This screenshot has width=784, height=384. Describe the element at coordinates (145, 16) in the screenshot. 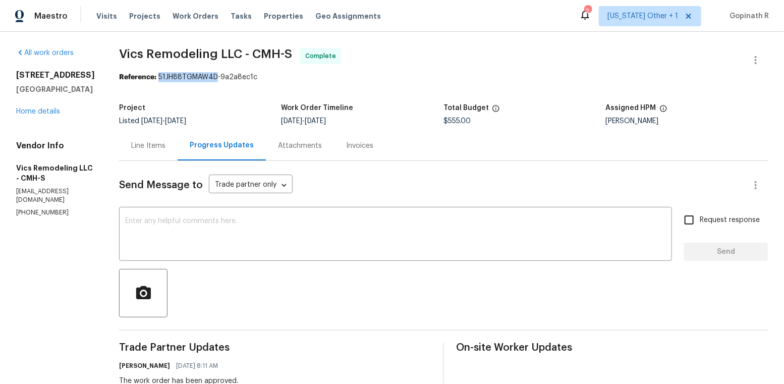

I see `span: Projects` at that location.